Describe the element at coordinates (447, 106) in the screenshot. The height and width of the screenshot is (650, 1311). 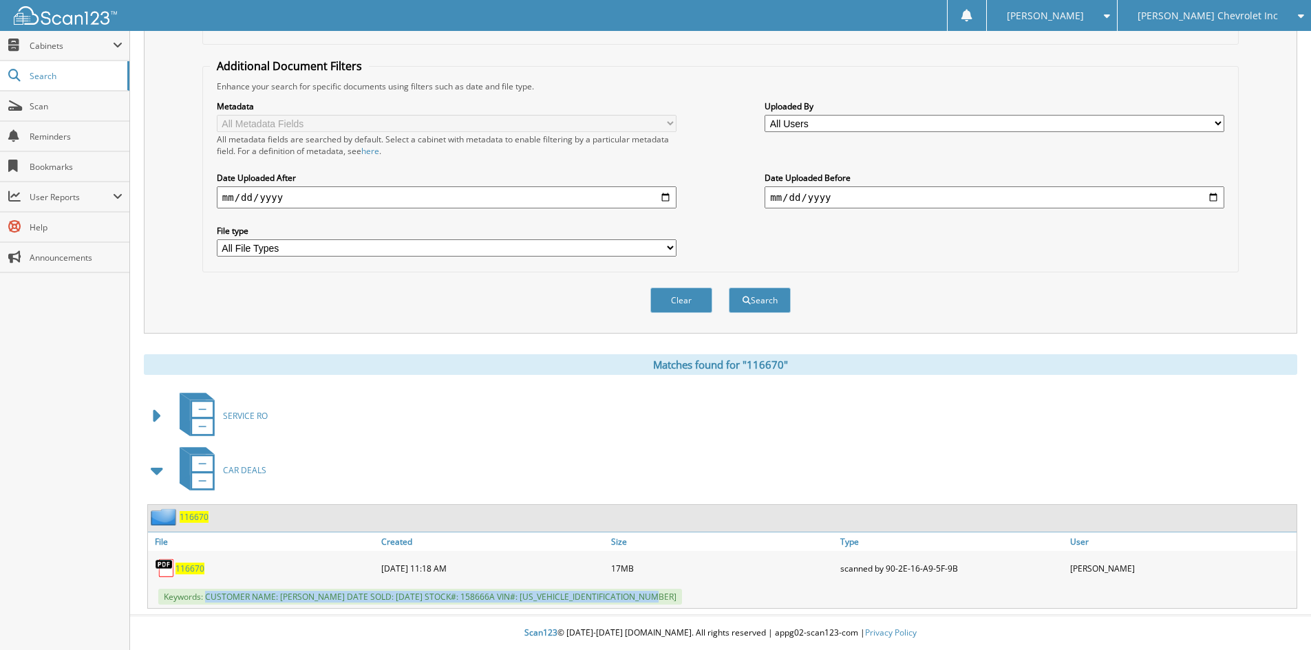
I see `label: Metadata` at that location.